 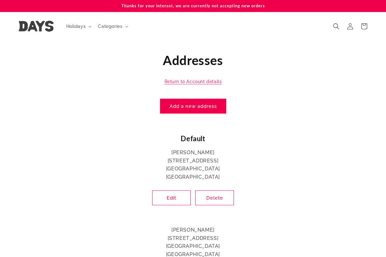 What do you see at coordinates (193, 106) in the screenshot?
I see `button: Add a new address` at bounding box center [193, 106].